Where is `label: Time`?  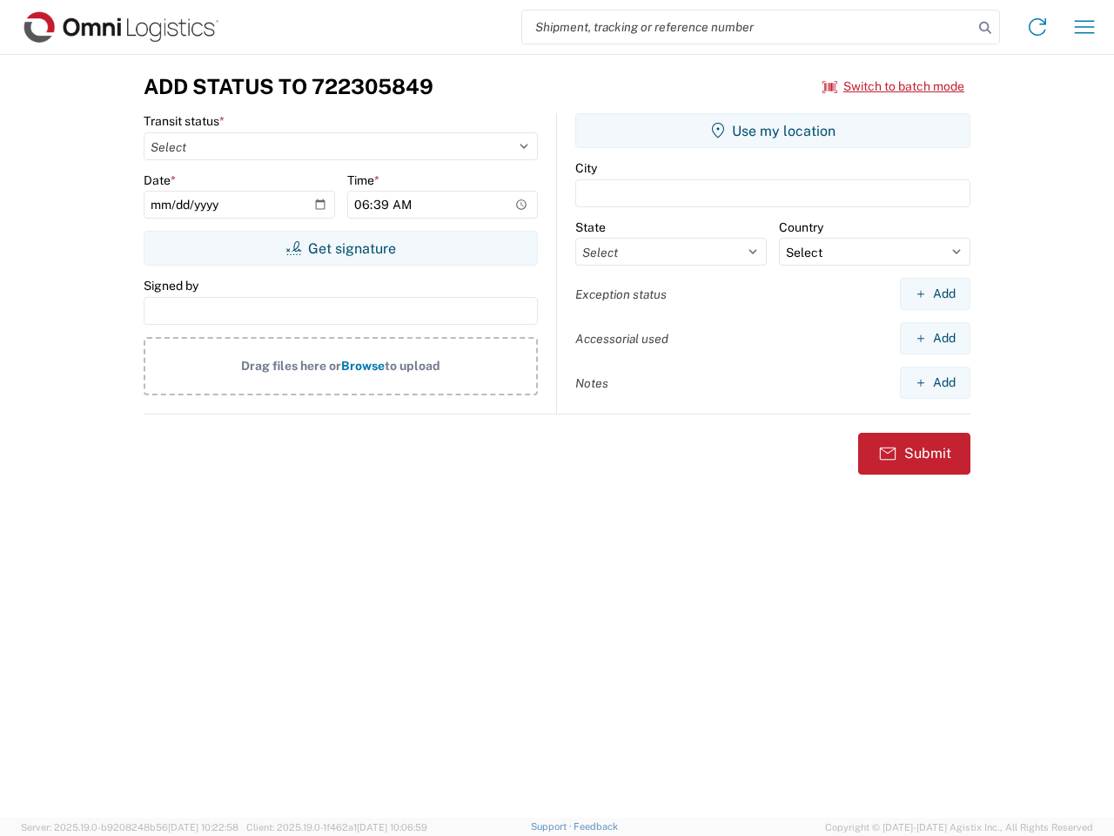 label: Time is located at coordinates (363, 180).